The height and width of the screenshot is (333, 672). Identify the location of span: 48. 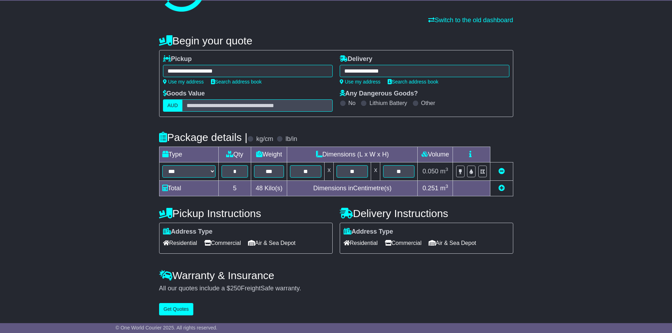
(259, 188).